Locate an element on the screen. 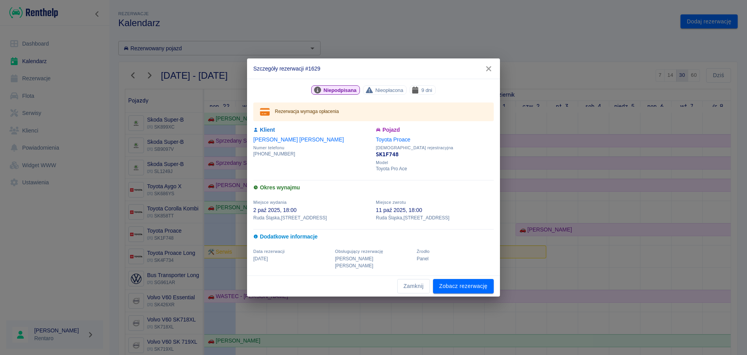 This screenshot has width=747, height=355. h6: Okres wynajmu is located at coordinates (374, 187).